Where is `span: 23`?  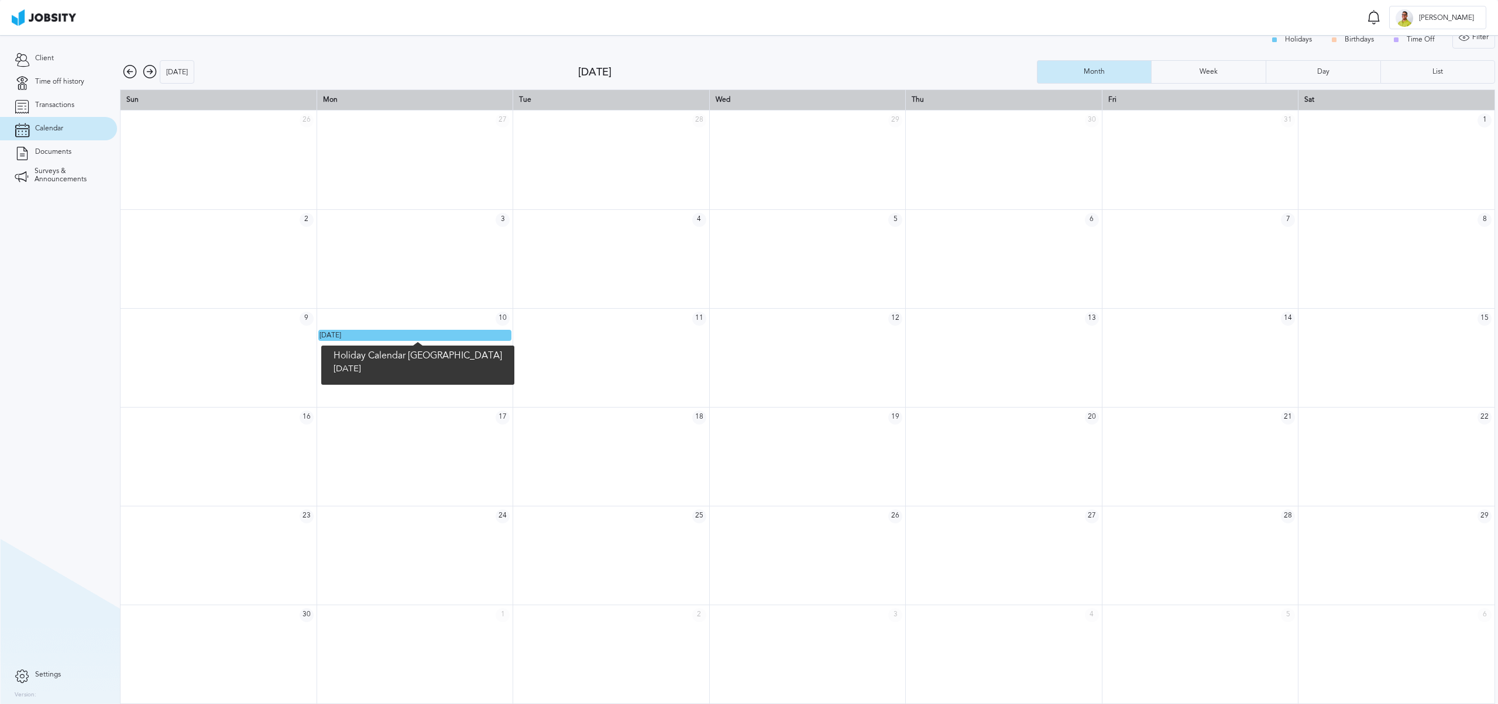 span: 23 is located at coordinates (307, 517).